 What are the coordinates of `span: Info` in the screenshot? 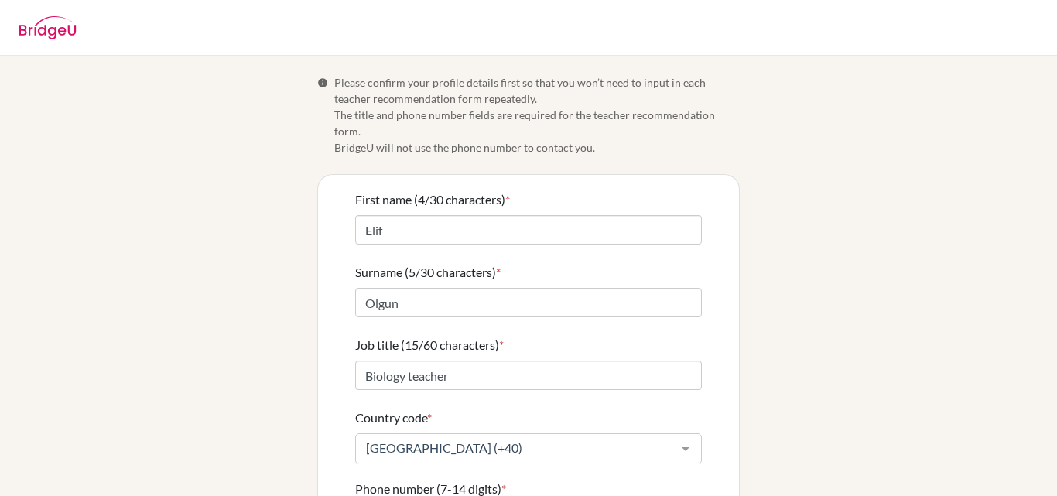 It's located at (323, 83).